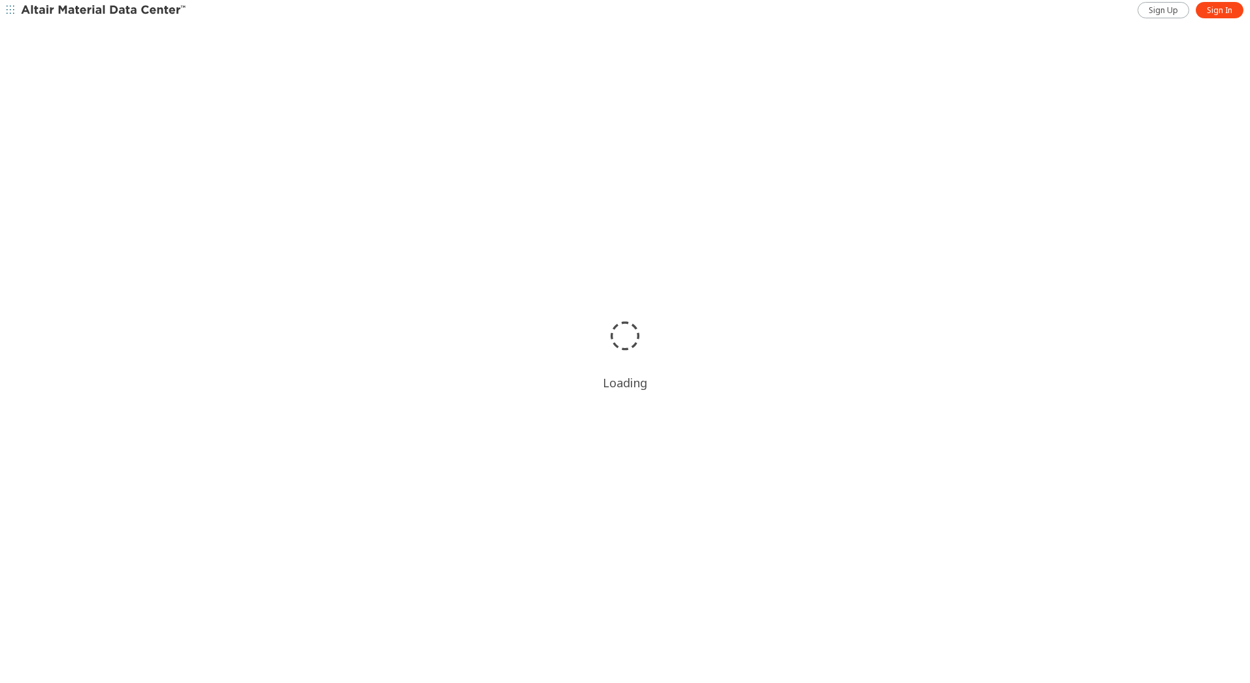  Describe the element at coordinates (104, 10) in the screenshot. I see `img: Altair Material Data Center` at that location.